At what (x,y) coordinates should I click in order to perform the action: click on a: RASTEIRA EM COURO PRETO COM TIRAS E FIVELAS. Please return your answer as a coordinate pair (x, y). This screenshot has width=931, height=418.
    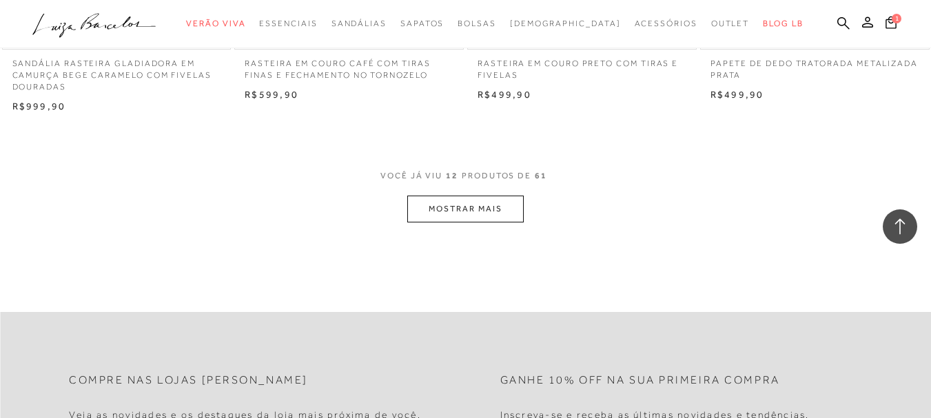
    Looking at the image, I should click on (582, 65).